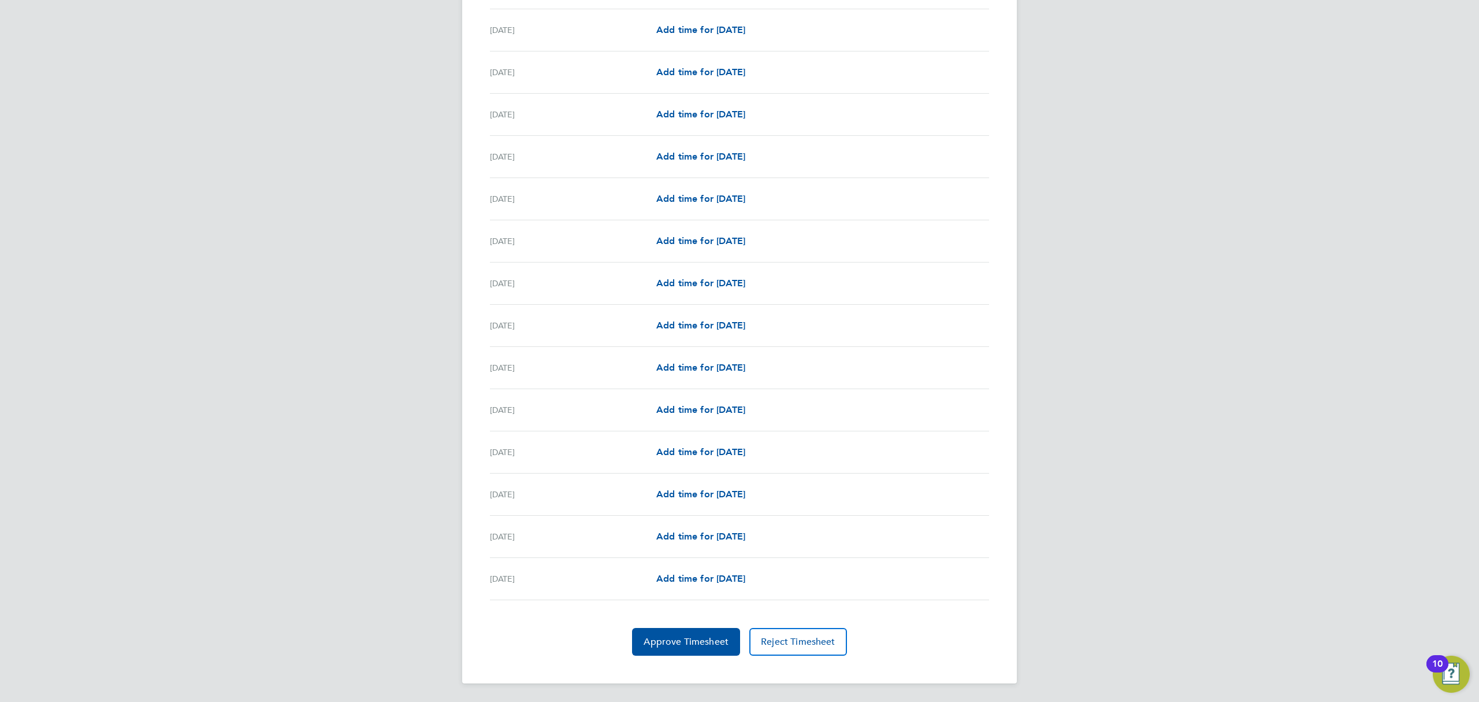 This screenshot has height=702, width=1479. I want to click on button: Reject Timesheet, so click(798, 641).